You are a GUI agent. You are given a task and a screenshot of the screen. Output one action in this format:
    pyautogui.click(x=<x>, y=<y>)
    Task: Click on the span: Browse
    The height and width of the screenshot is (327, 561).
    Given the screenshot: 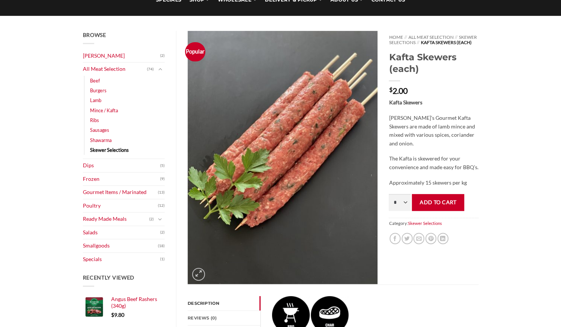 What is the action you would take?
    pyautogui.click(x=95, y=35)
    